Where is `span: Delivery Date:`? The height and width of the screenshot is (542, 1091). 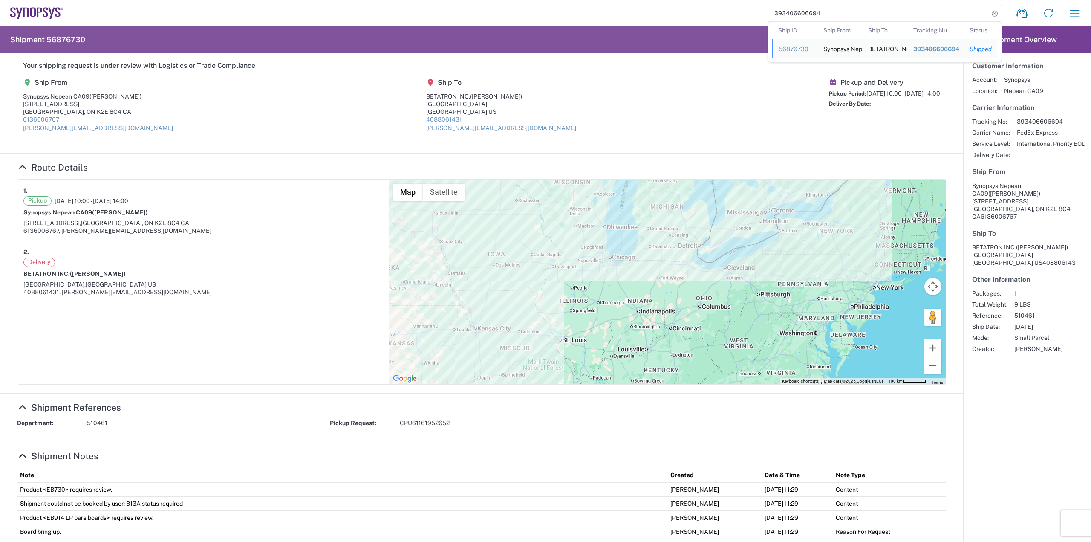 span: Delivery Date: is located at coordinates (991, 155).